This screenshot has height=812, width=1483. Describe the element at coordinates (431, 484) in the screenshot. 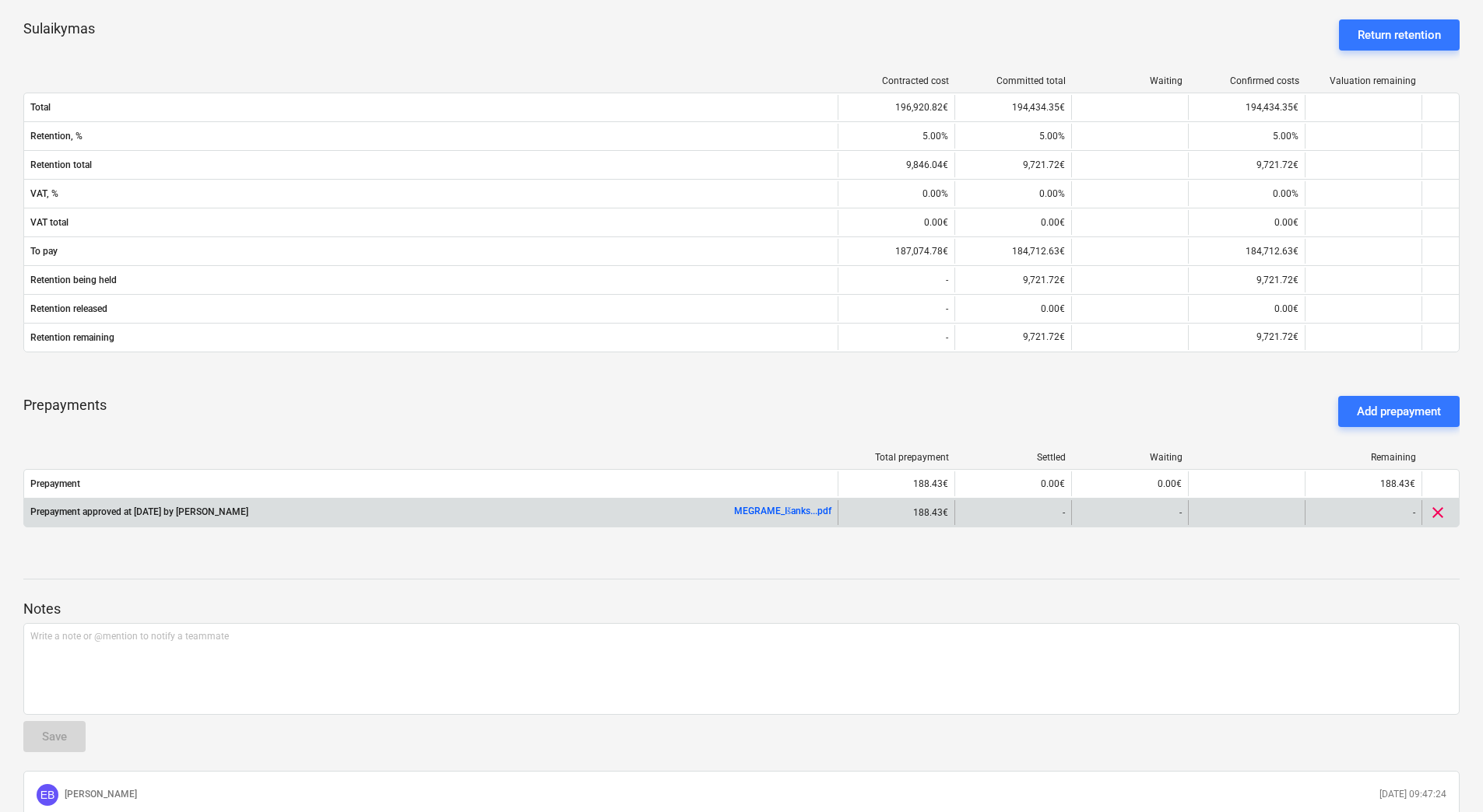

I see `span: Prepayment` at that location.